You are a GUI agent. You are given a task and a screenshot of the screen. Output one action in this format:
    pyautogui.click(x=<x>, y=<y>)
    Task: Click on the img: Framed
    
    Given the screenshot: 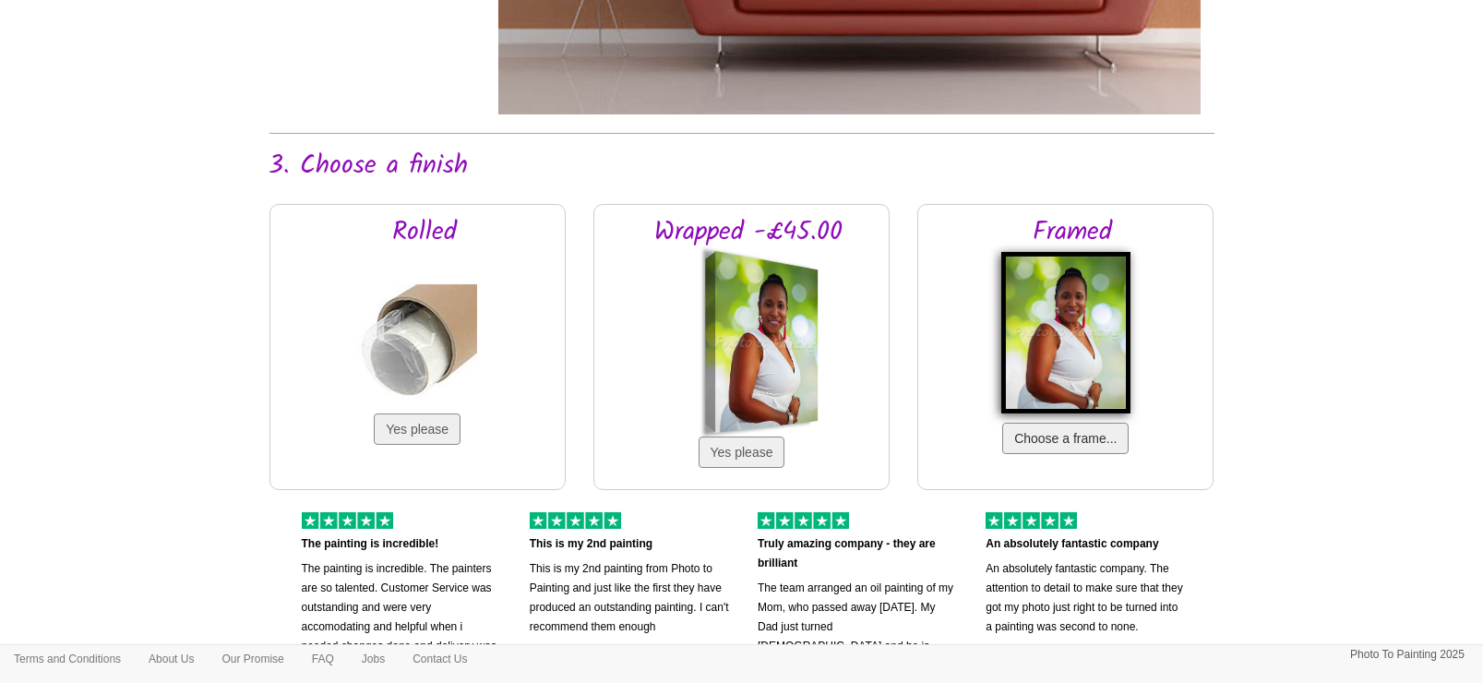 What is the action you would take?
    pyautogui.click(x=1066, y=332)
    